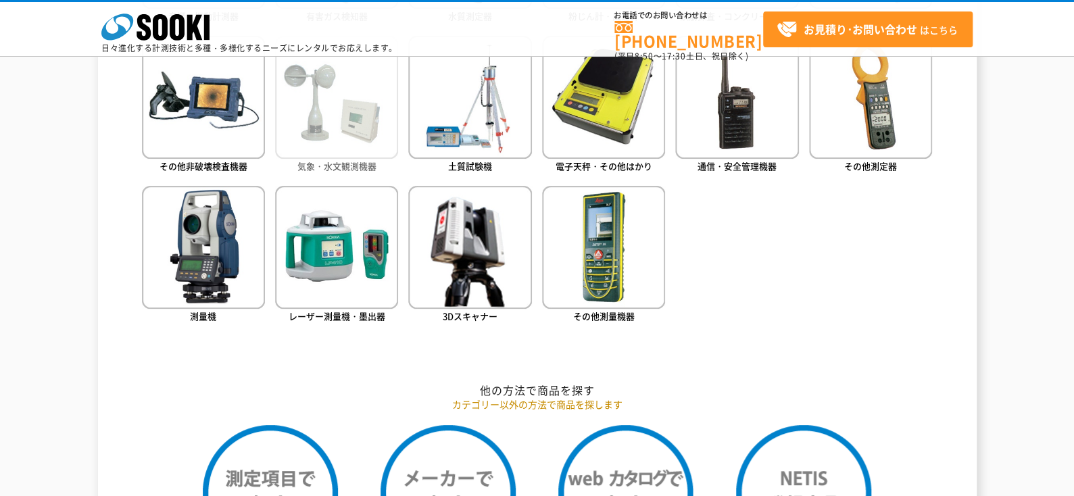 Image resolution: width=1074 pixels, height=496 pixels. What do you see at coordinates (603, 255) in the screenshot?
I see `a: その他測量機器` at bounding box center [603, 255].